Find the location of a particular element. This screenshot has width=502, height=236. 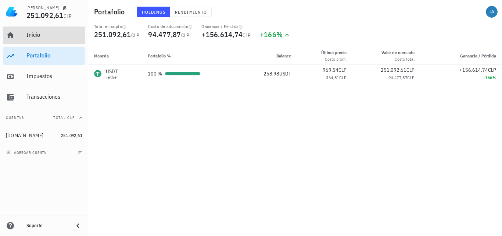

div: 100 % is located at coordinates (155, 73).